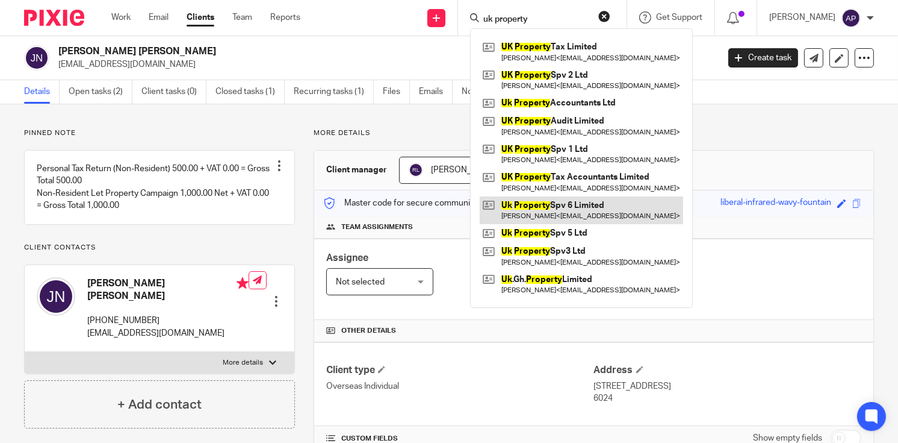 This screenshot has width=898, height=443. Describe the element at coordinates (174, 92) in the screenshot. I see `a: Client tasks (0)` at that location.